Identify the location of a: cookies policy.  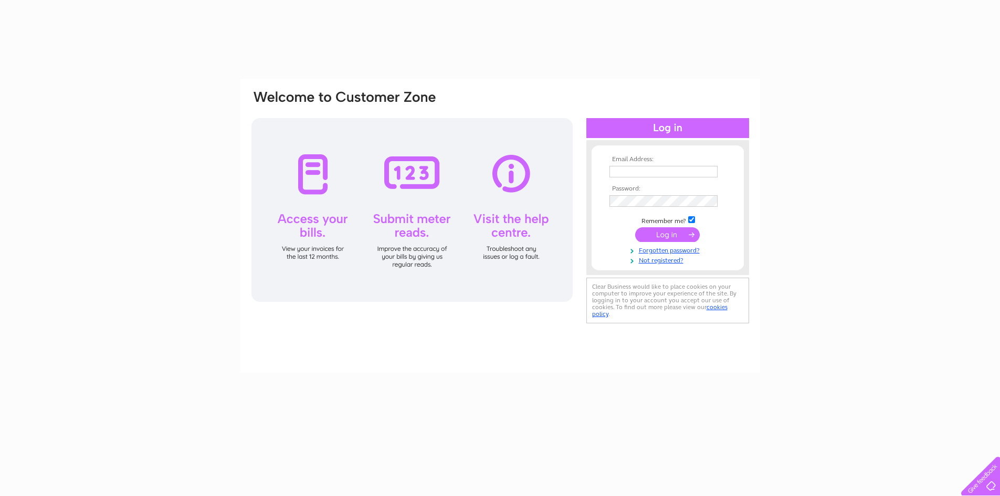
(660, 310).